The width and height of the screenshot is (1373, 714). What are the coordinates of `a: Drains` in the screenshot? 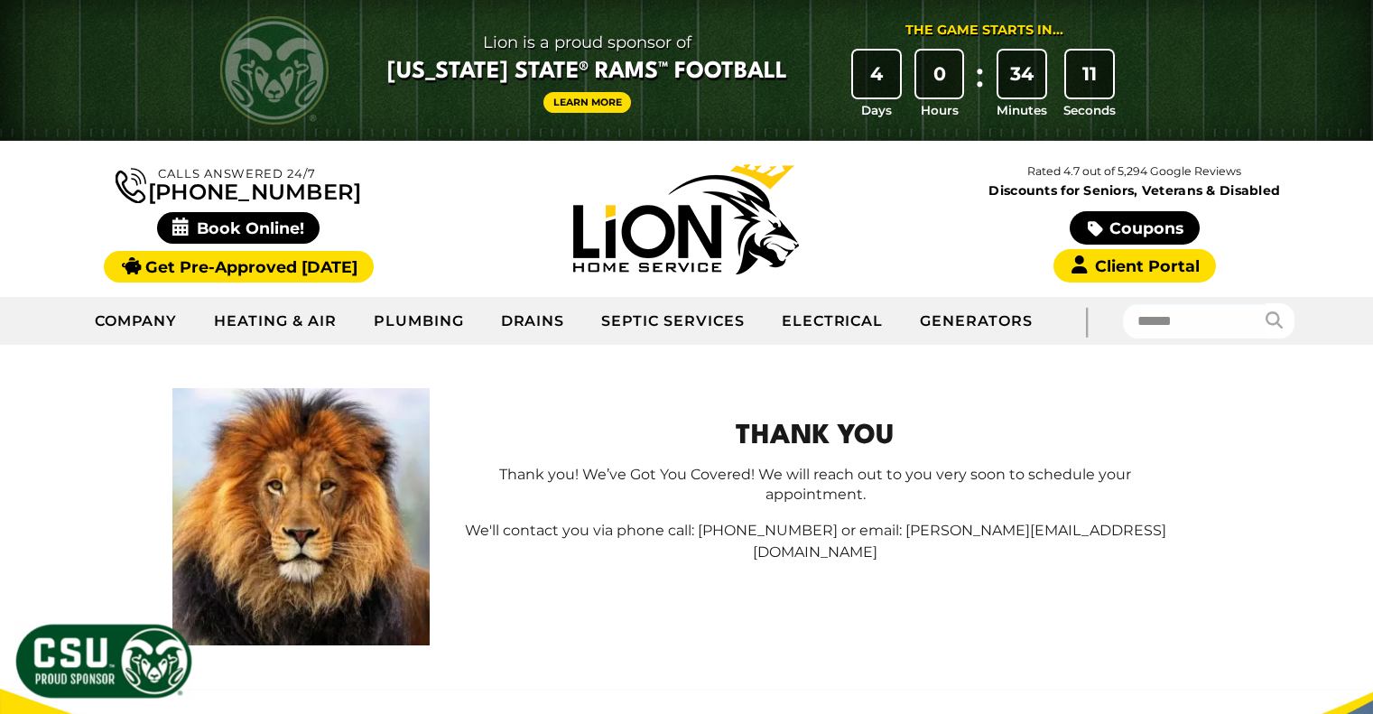 It's located at (533, 321).